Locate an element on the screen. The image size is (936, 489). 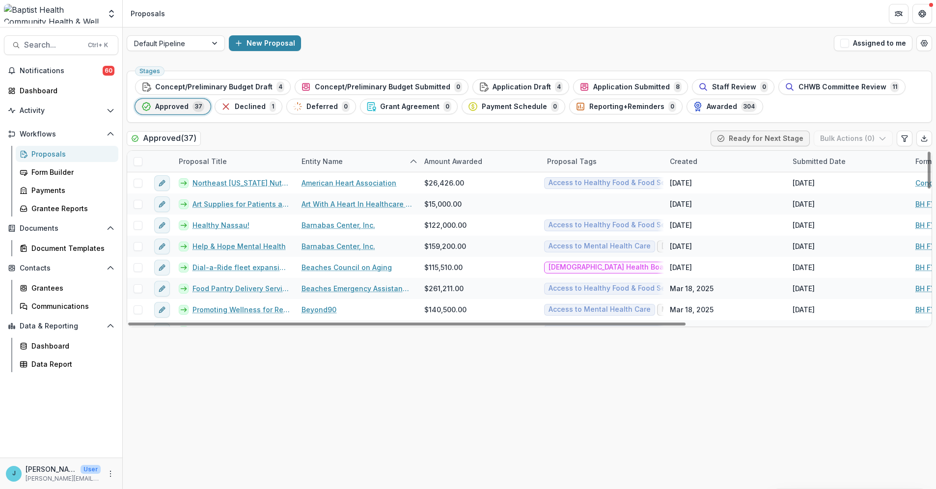
a: Document Templates is located at coordinates (67, 248).